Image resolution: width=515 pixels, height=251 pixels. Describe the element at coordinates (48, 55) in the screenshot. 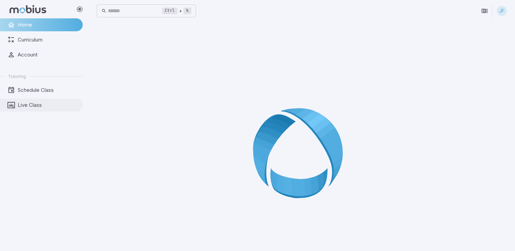

I see `span: Account` at that location.